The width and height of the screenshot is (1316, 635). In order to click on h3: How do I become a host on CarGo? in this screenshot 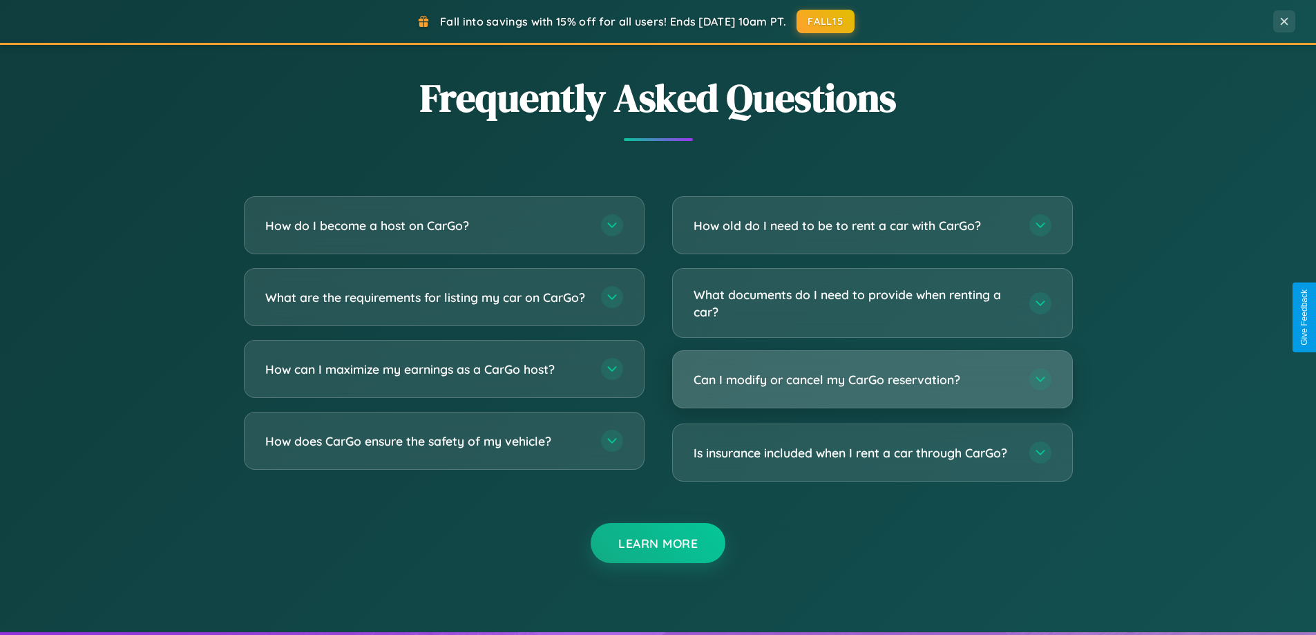, I will do `click(426, 225)`.